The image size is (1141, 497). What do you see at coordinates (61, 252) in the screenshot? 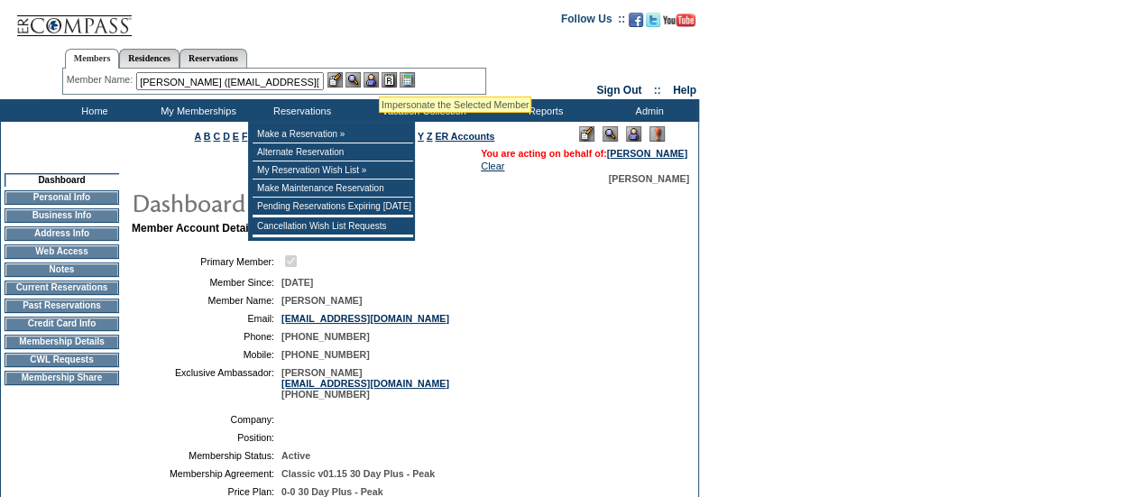
I see `td: Web Access` at bounding box center [61, 252].